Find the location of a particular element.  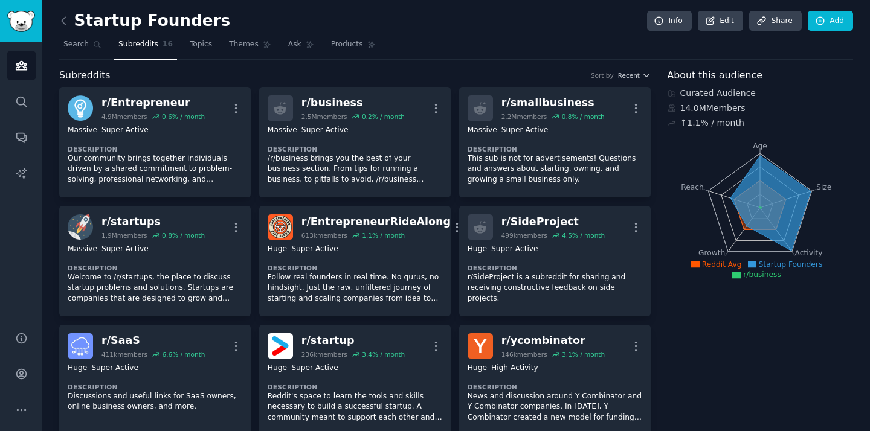

a: Ask is located at coordinates (301, 47).